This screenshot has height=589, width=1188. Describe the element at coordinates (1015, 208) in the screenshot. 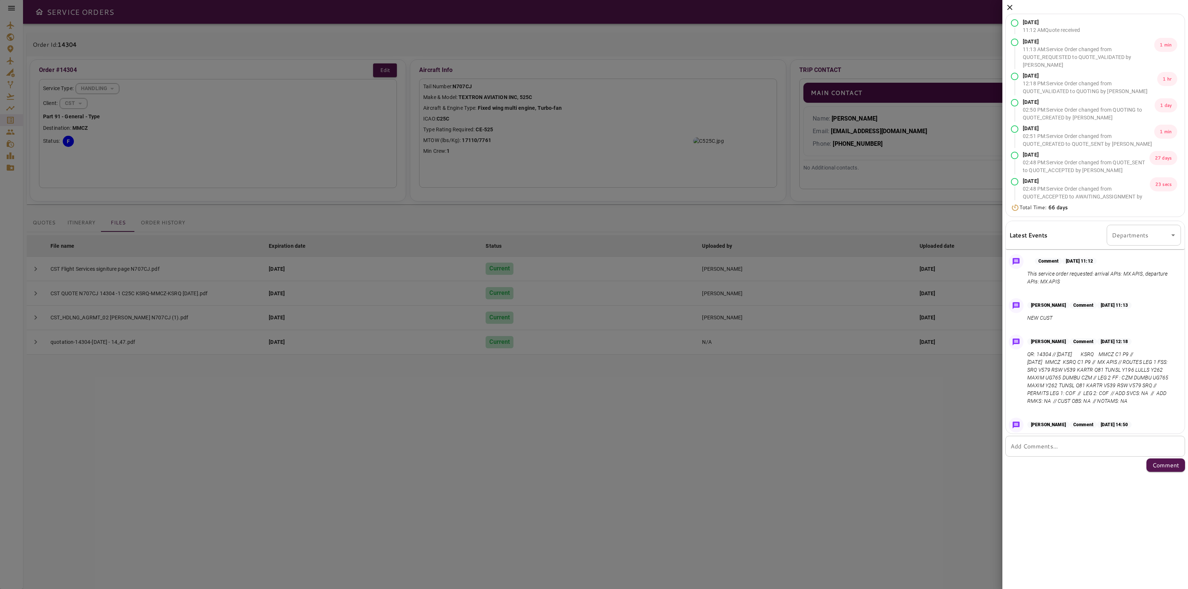

I see `img: Timer Icon` at that location.